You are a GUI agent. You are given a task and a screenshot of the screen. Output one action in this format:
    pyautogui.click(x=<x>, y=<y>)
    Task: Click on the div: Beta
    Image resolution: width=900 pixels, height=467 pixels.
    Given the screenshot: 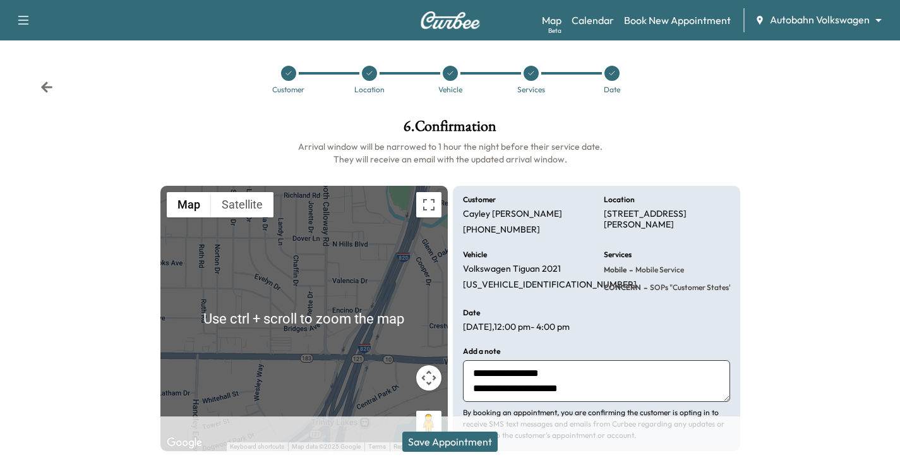 What is the action you would take?
    pyautogui.click(x=555, y=30)
    